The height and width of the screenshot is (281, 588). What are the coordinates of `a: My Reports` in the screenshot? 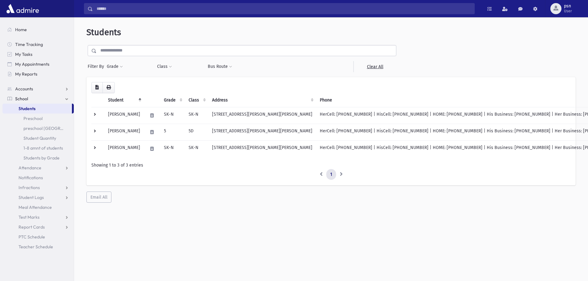 It's located at (38, 74).